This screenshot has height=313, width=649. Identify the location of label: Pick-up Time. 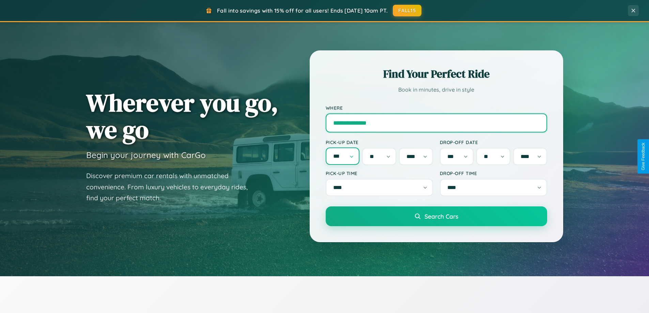
(379, 173).